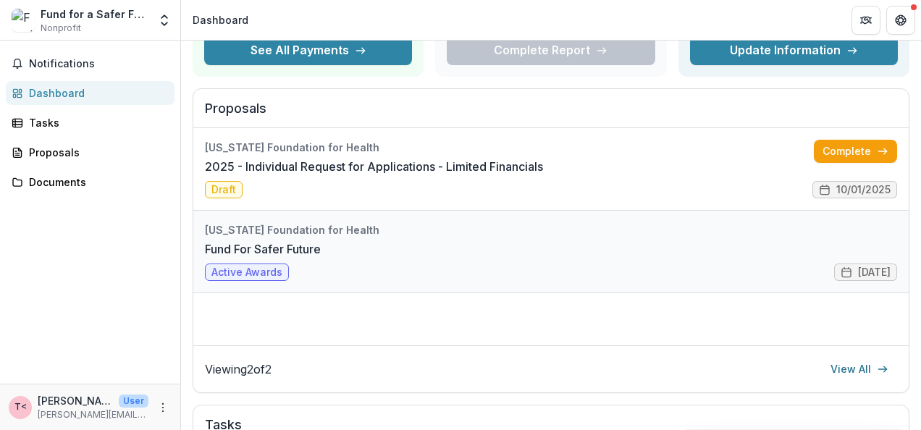 The height and width of the screenshot is (430, 921). Describe the element at coordinates (90, 64) in the screenshot. I see `button: Notifications` at that location.